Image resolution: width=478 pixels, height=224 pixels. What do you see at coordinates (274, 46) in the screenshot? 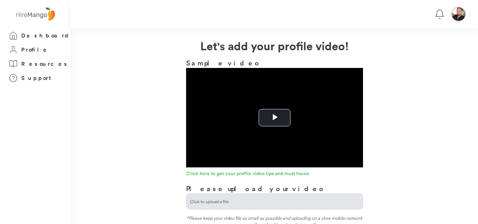
I see `h2: Let's add your profile video!` at bounding box center [274, 46].